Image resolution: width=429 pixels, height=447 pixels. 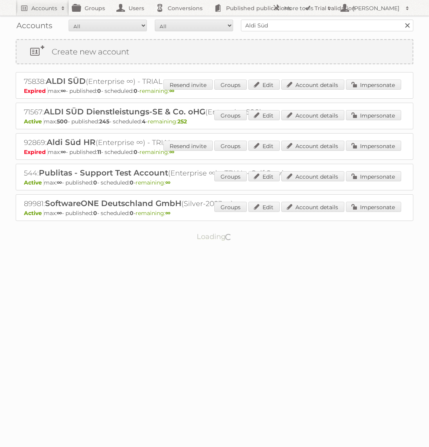 I want to click on span: Aldi Süd HR, so click(x=71, y=142).